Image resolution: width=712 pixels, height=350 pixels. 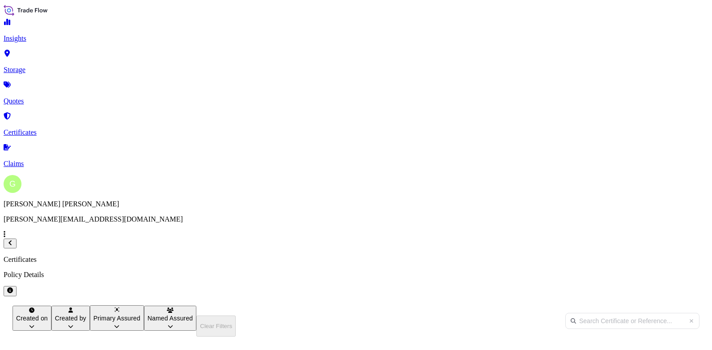 I want to click on input: Search Certificate or Reference..., so click(x=633, y=321).